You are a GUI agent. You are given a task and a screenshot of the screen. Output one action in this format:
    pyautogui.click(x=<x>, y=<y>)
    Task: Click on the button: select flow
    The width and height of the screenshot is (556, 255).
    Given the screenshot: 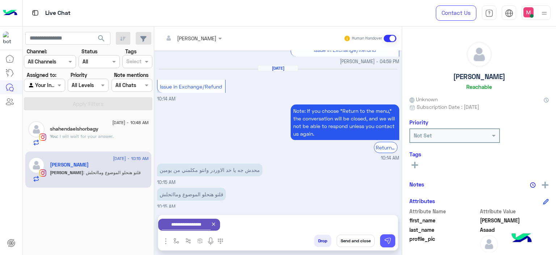 What is the action you would take?
    pyautogui.click(x=176, y=240)
    